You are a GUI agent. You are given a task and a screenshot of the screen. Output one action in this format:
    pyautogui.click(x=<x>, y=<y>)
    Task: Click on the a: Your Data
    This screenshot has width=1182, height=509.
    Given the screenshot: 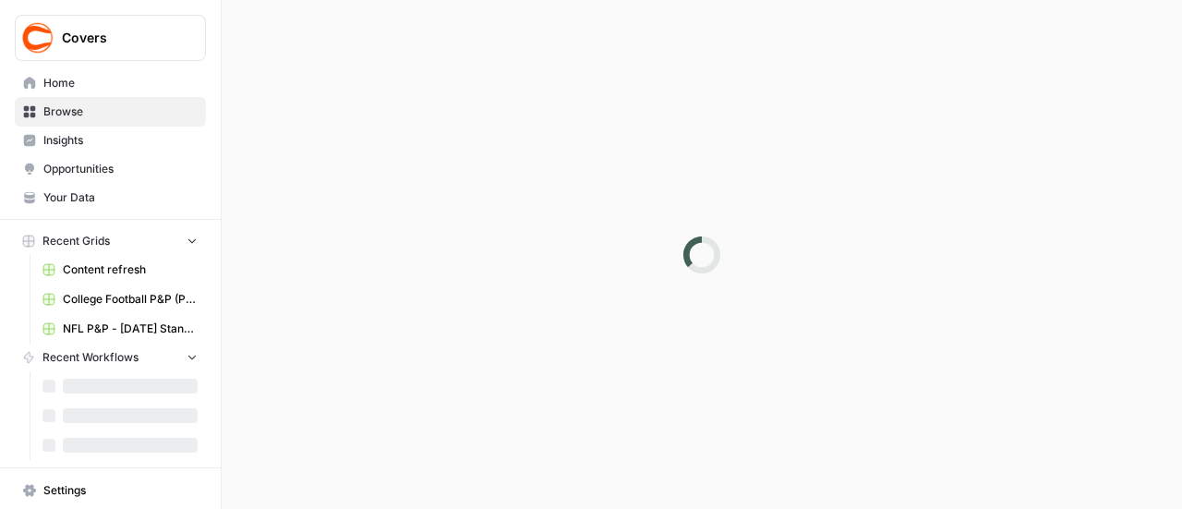 What is the action you would take?
    pyautogui.click(x=110, y=198)
    